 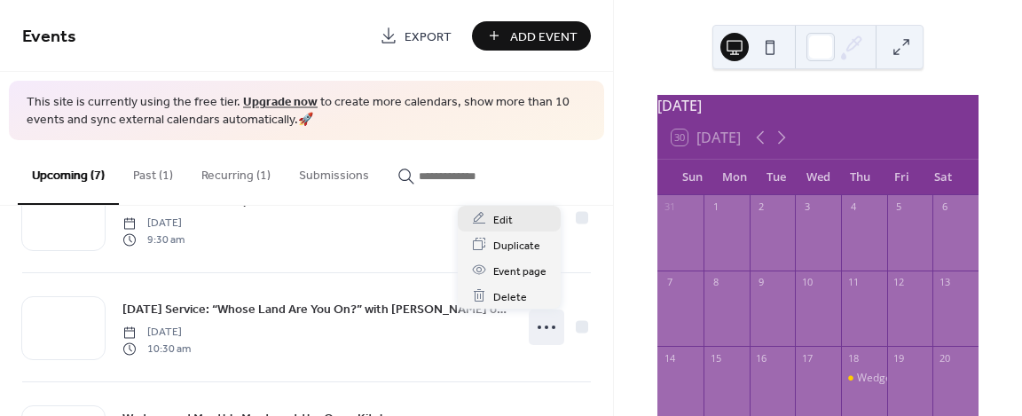 What do you see at coordinates (944, 357) in the screenshot?
I see `div: 20` at bounding box center [944, 357].